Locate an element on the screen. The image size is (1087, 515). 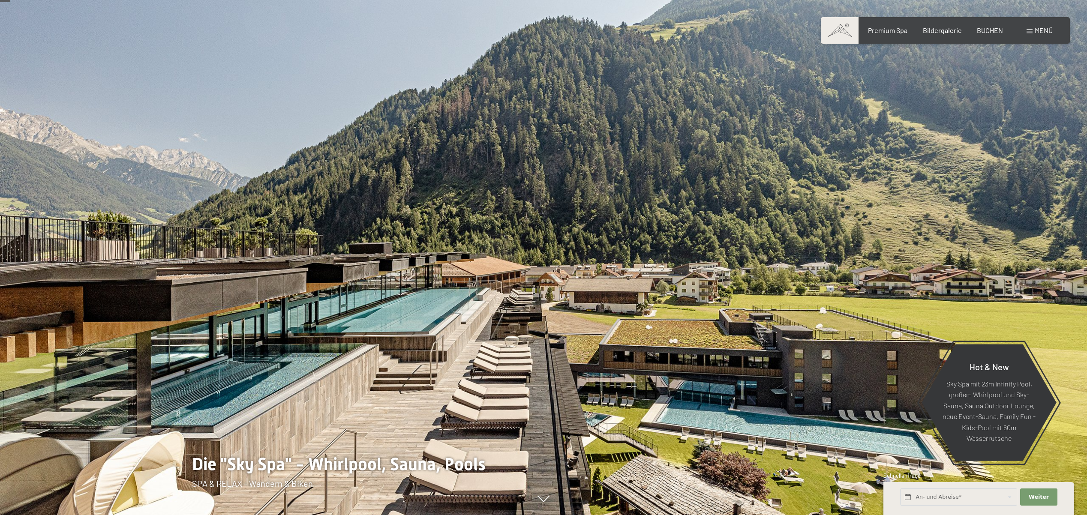
a: Hot & New Sky Spa mit 23m Infinity Pool, großem Whirlpool und Sky-Sauna, Sauna Outdoor Lounge, ne... is located at coordinates (989, 403).